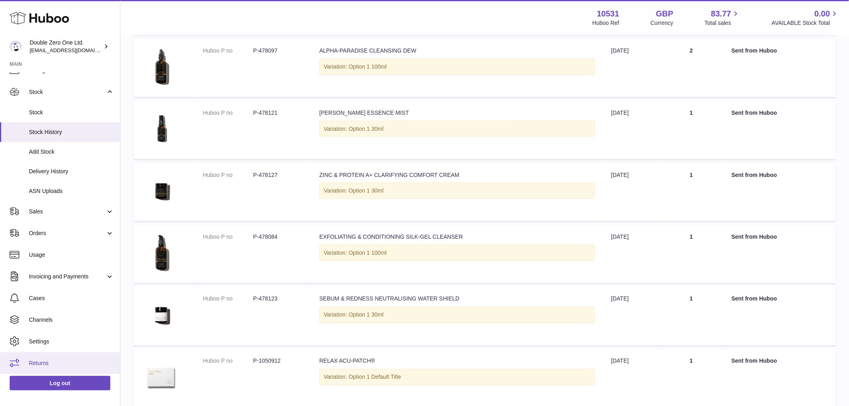 Image resolution: width=849 pixels, height=406 pixels. What do you see at coordinates (723, 23) in the screenshot?
I see `span: Total sales` at bounding box center [723, 23].